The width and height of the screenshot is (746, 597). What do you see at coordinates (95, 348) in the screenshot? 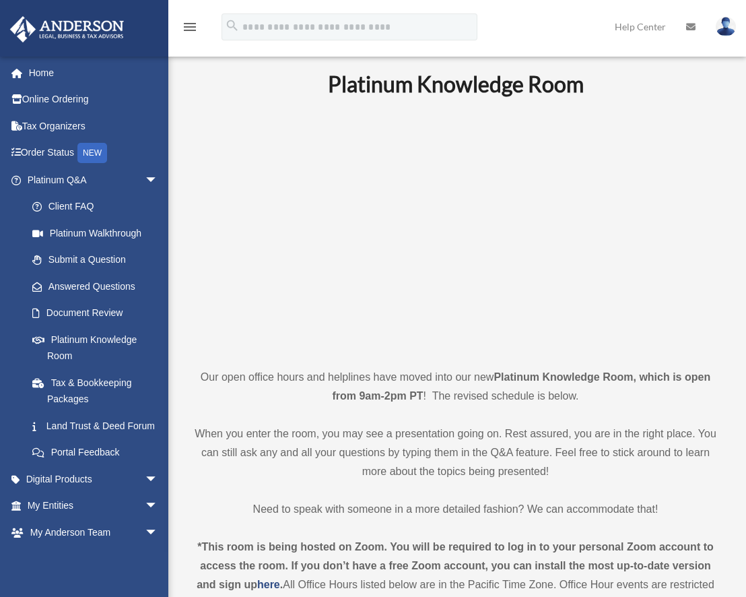
I see `a: Platinum Knowledge Room` at bounding box center [95, 348].